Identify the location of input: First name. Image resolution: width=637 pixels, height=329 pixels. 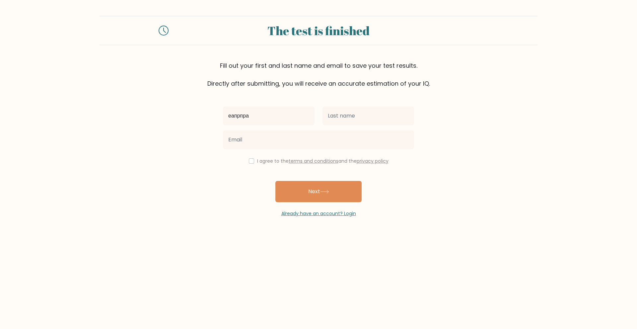
(269, 116).